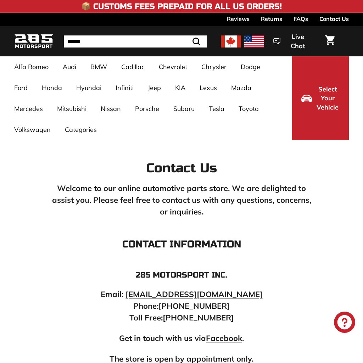  What do you see at coordinates (31, 67) in the screenshot?
I see `a: Alfa Romeo` at bounding box center [31, 67].